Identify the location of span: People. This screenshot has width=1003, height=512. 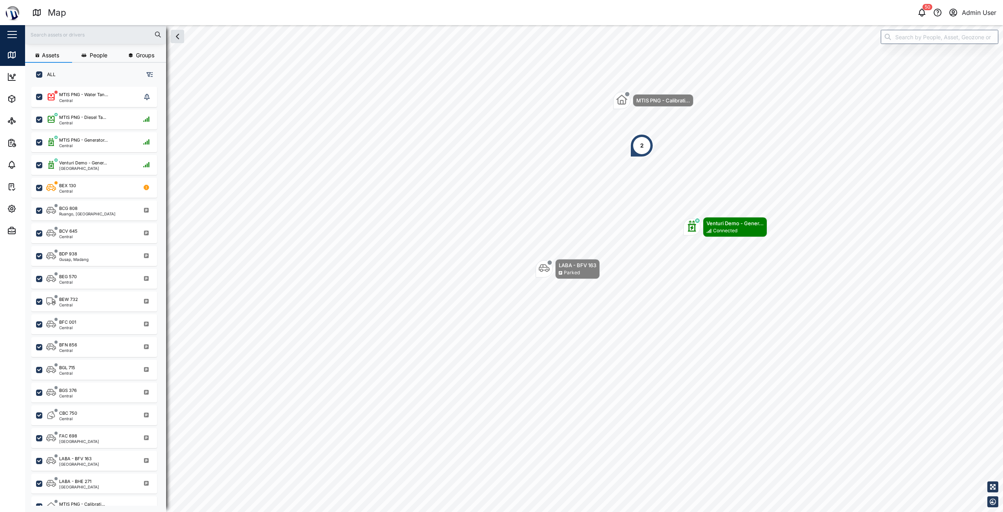
(98, 55).